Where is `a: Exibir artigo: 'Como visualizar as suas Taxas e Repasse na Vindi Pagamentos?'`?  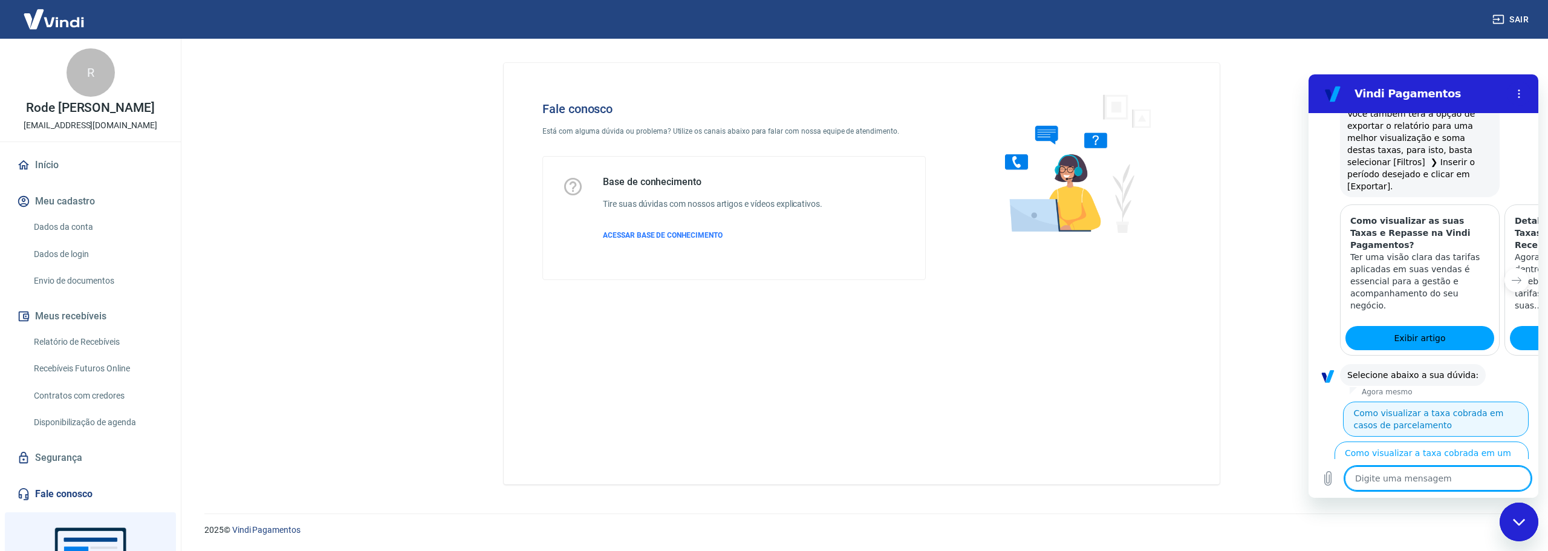
a: Exibir artigo: 'Como visualizar as suas Taxas e Repasse na Vindi Pagamentos?' is located at coordinates (111, 264).